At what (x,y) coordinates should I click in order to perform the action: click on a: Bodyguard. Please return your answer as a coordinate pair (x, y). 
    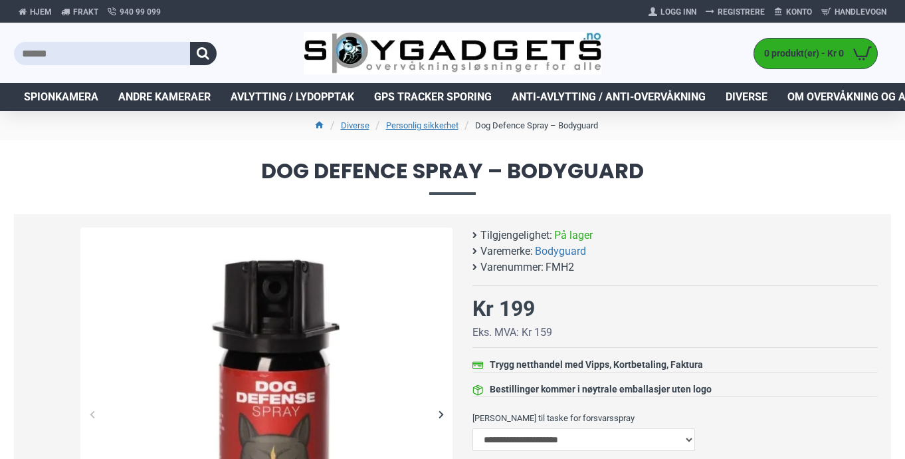
    Looking at the image, I should click on (560, 251).